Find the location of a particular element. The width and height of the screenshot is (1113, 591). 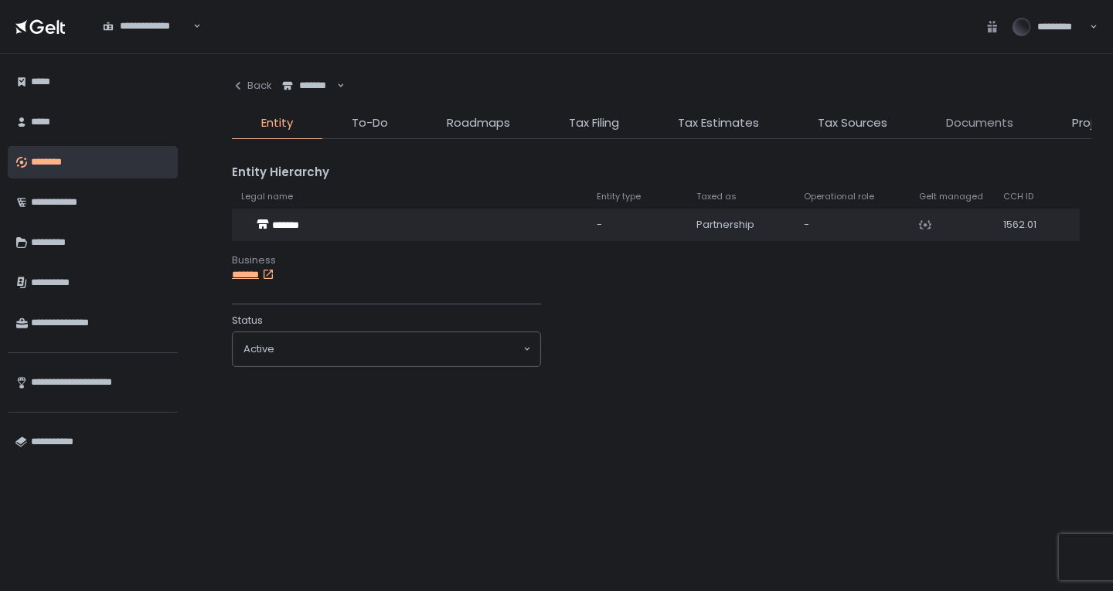

button: Back is located at coordinates (252, 86).